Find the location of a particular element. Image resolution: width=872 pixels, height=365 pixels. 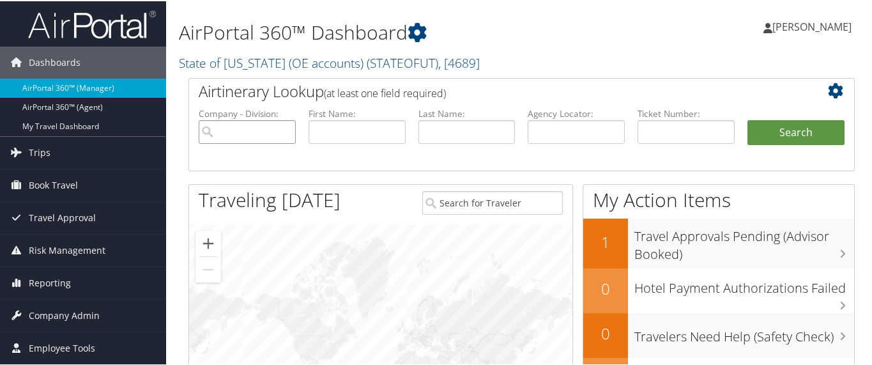

a: 0Travelers Need Help (Safety Check) is located at coordinates (719, 334).